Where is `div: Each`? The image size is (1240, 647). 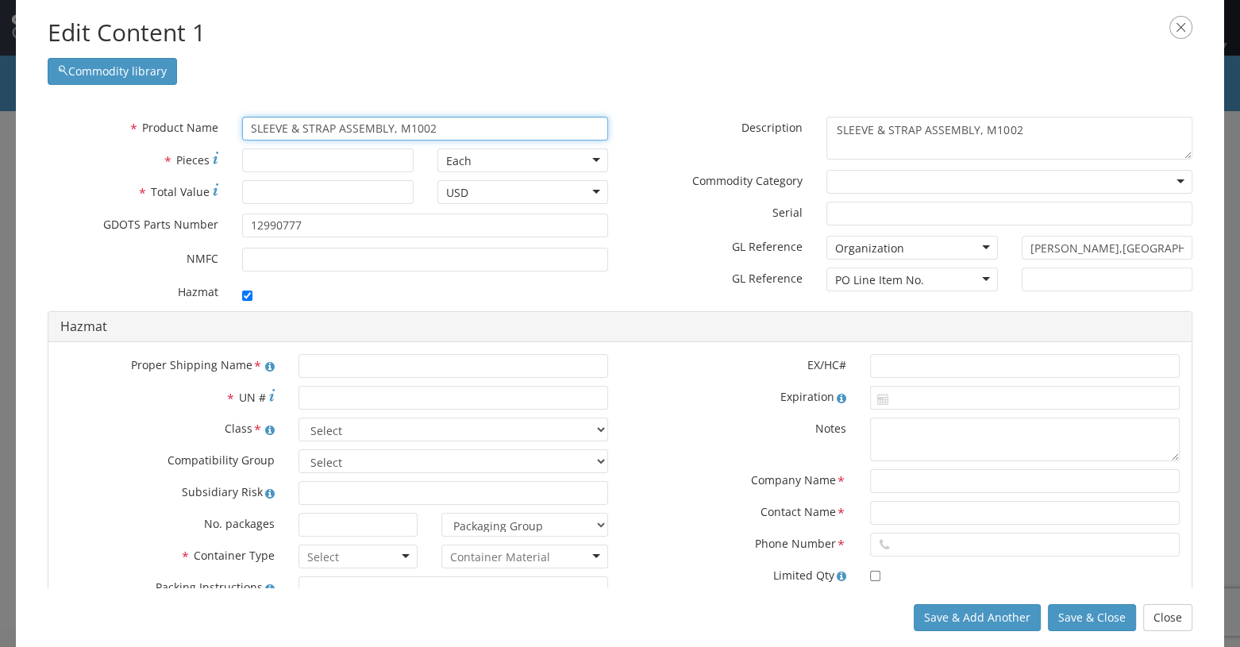 div: Each is located at coordinates (459, 161).